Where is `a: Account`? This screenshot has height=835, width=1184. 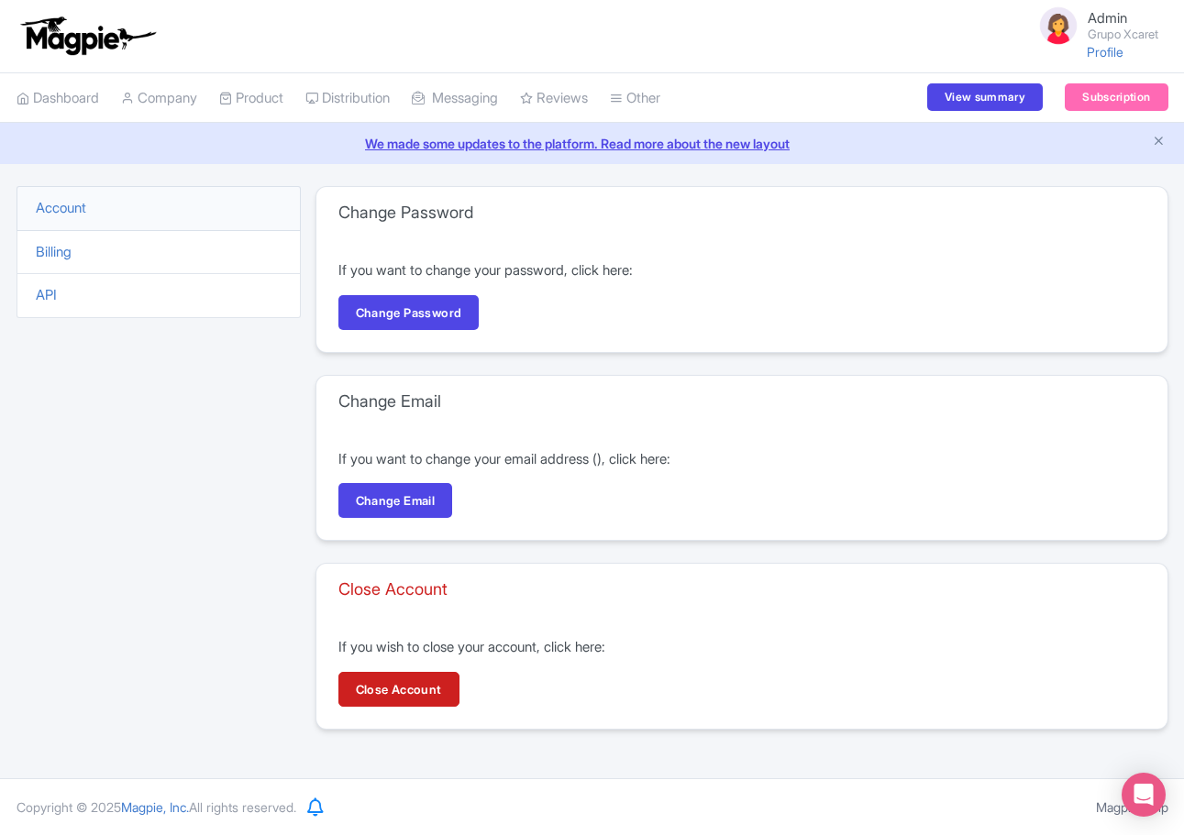
a: Account is located at coordinates (61, 207).